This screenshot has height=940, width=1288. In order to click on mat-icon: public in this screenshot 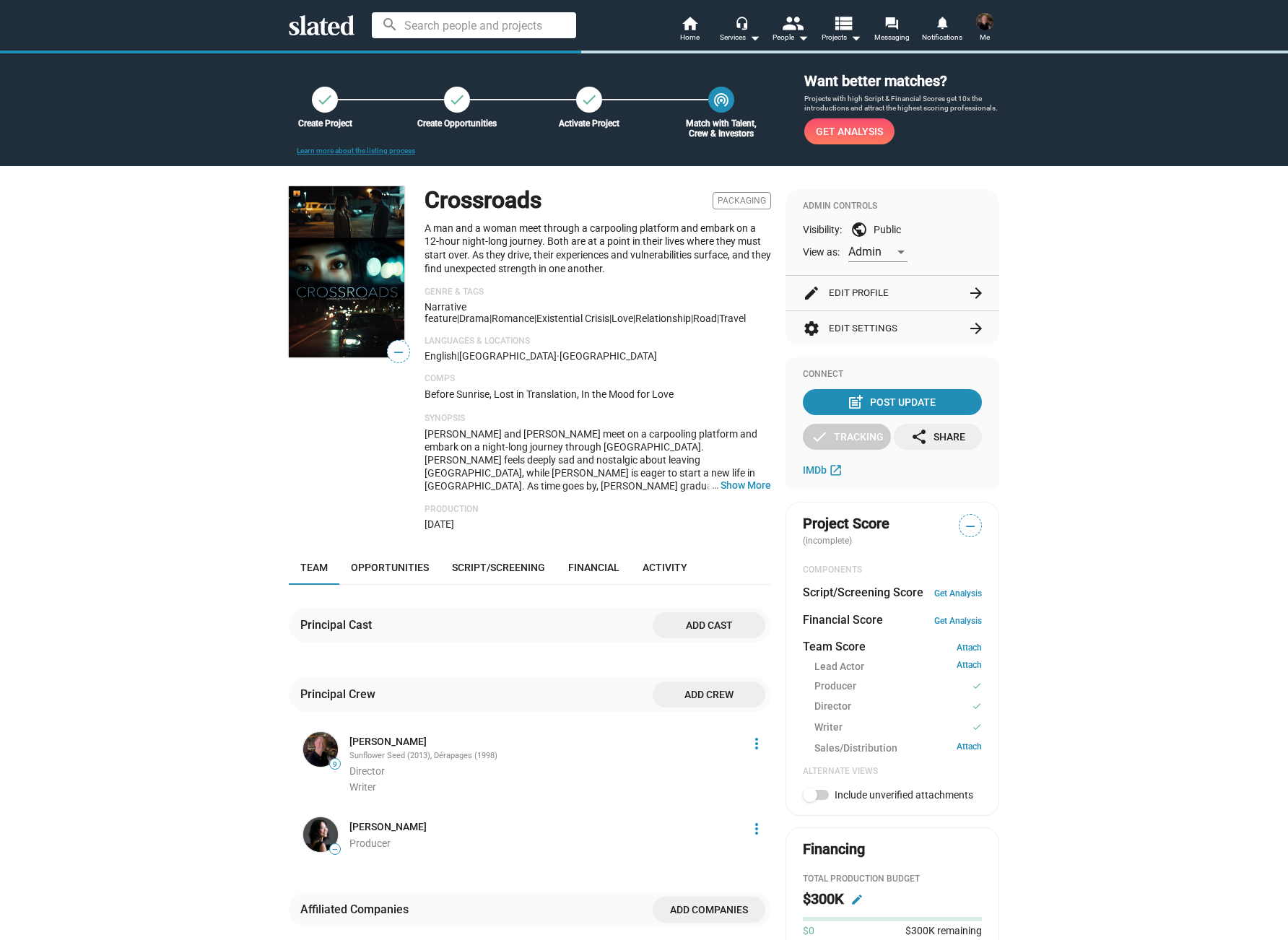, I will do `click(859, 230)`.